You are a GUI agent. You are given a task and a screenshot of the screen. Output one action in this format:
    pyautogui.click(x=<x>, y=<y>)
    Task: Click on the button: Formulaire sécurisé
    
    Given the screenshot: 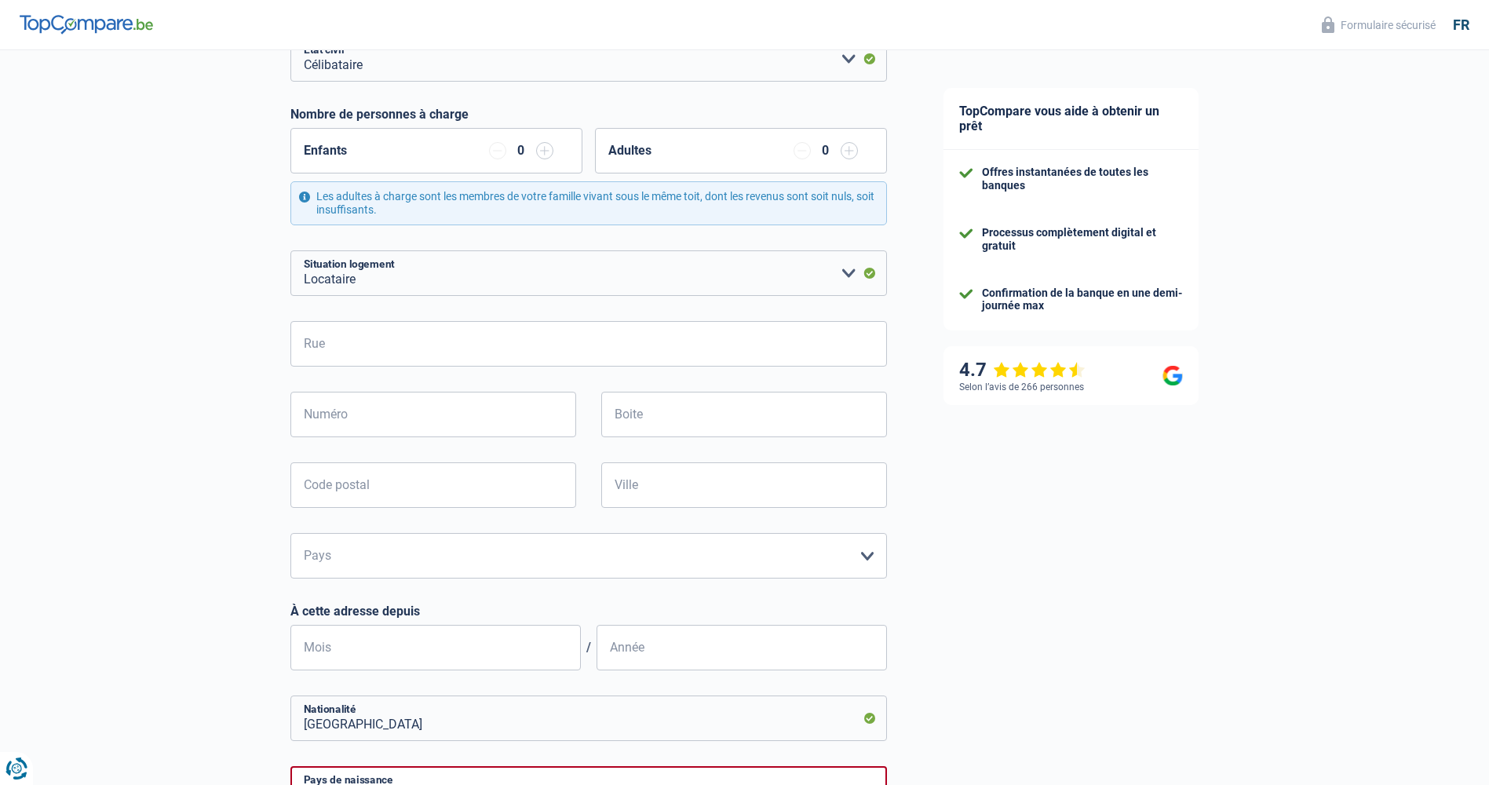 What is the action you would take?
    pyautogui.click(x=1378, y=24)
    